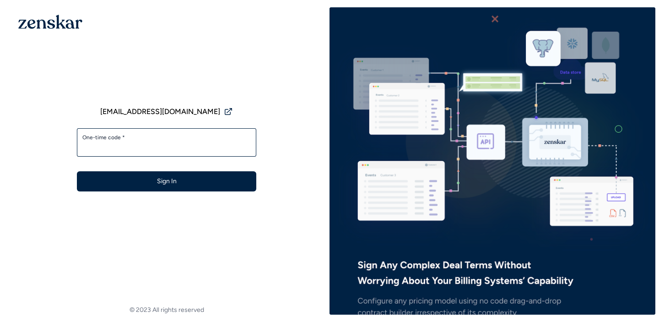 The height and width of the screenshot is (322, 659). I want to click on footer: © 2023 All rights reserved, so click(167, 310).